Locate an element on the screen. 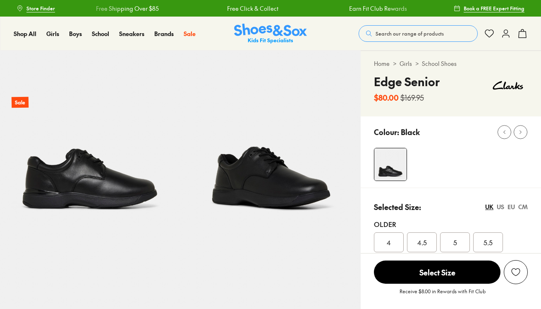 Image resolution: width=541 pixels, height=309 pixels. img: SNS_Logo_Responsive.svg is located at coordinates (271, 34).